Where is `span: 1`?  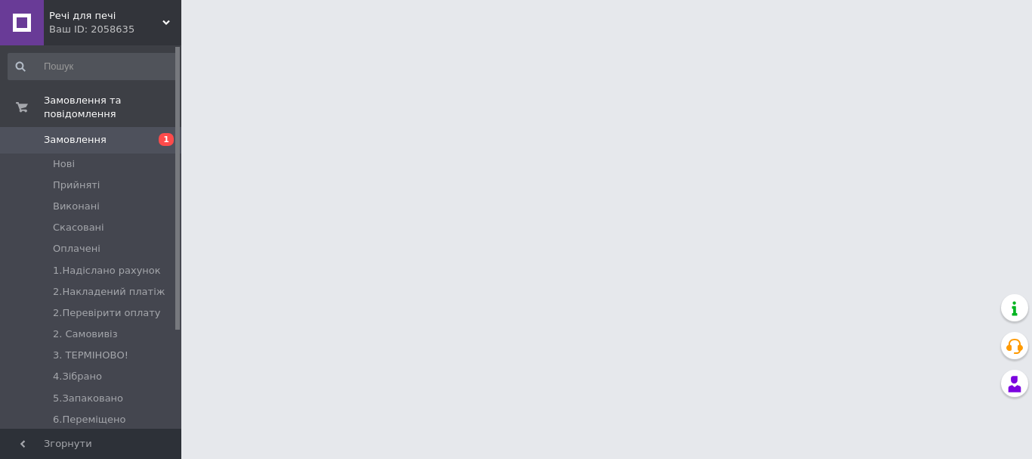
span: 1 is located at coordinates (166, 139).